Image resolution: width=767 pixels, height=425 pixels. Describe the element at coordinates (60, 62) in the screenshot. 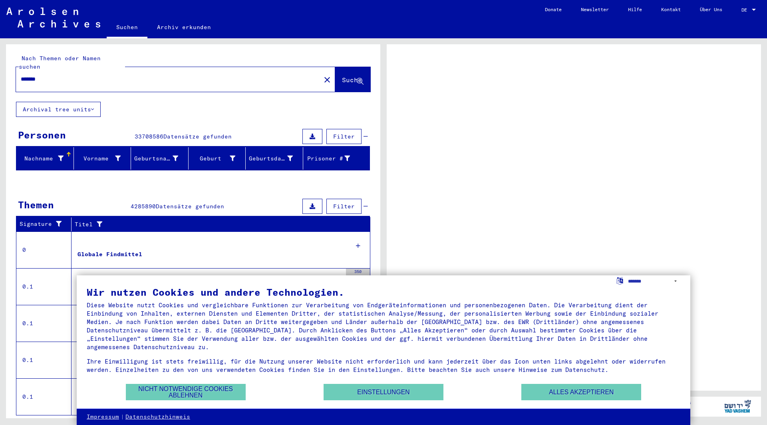

I see `mat-label: Nach Themen oder Namen suchen` at that location.